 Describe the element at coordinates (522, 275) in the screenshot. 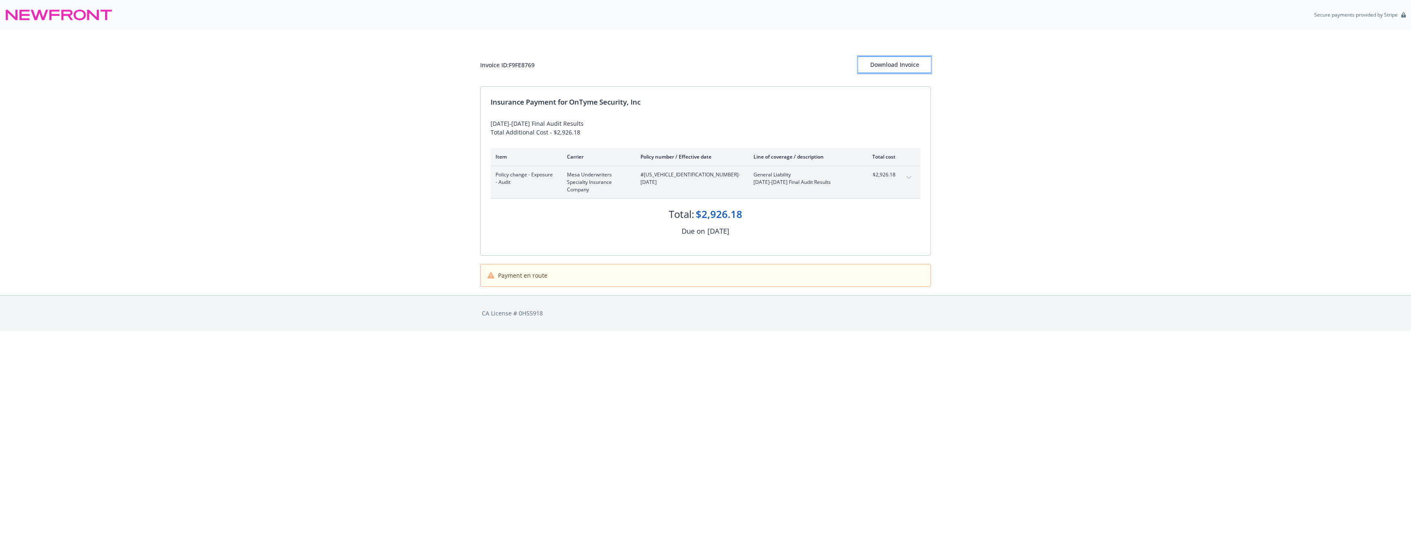

I see `span: Payment en route` at that location.